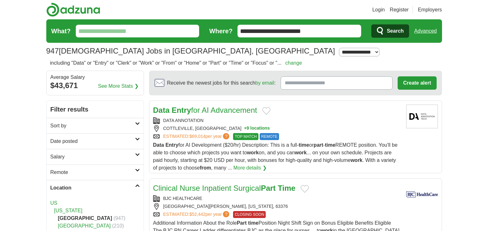 This screenshot has height=231, width=488. Describe the element at coordinates (206, 168) in the screenshot. I see `strong: from` at that location.